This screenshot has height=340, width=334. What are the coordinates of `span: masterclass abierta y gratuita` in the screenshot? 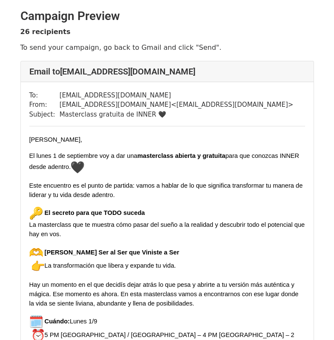 It's located at (182, 156).